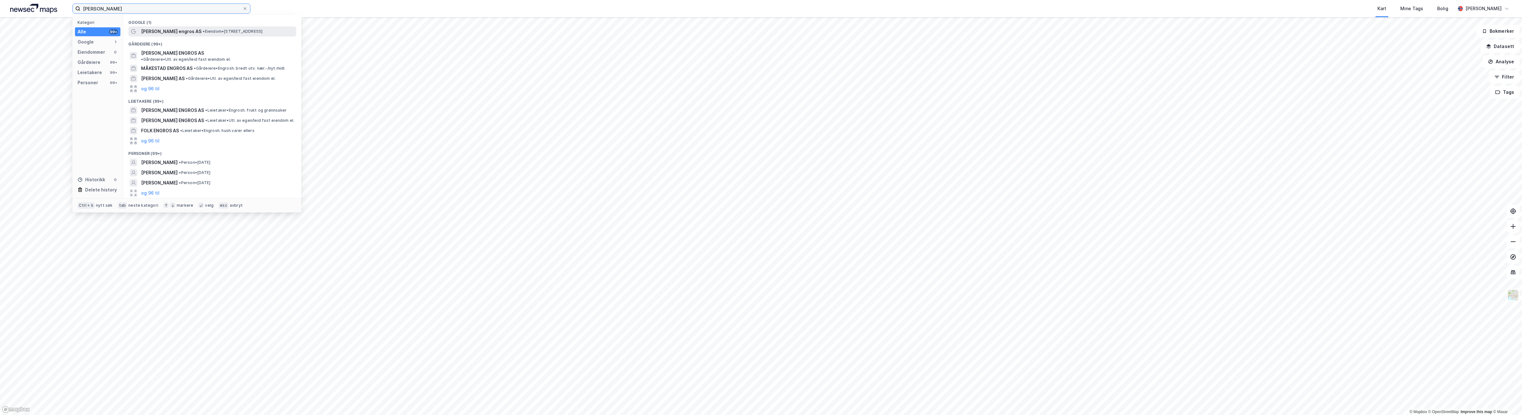 This screenshot has height=415, width=1522. What do you see at coordinates (250, 120) in the screenshot?
I see `span: Leietaker • Utl. av egen/leid fast eiendom el.` at bounding box center [250, 120].